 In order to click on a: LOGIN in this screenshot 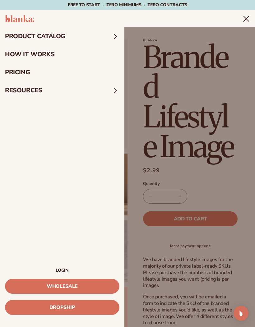, I will do `click(62, 271)`.